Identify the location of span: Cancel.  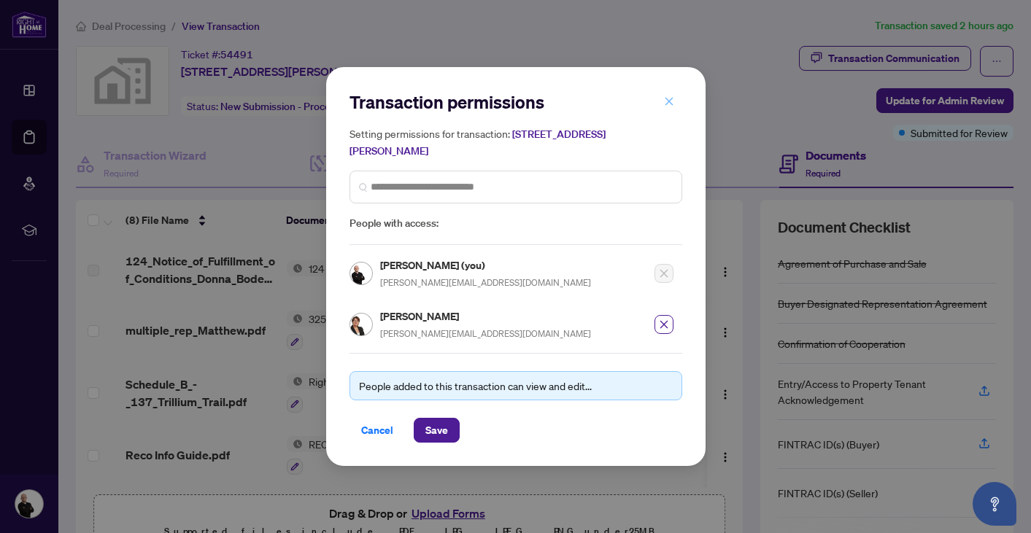
(377, 431).